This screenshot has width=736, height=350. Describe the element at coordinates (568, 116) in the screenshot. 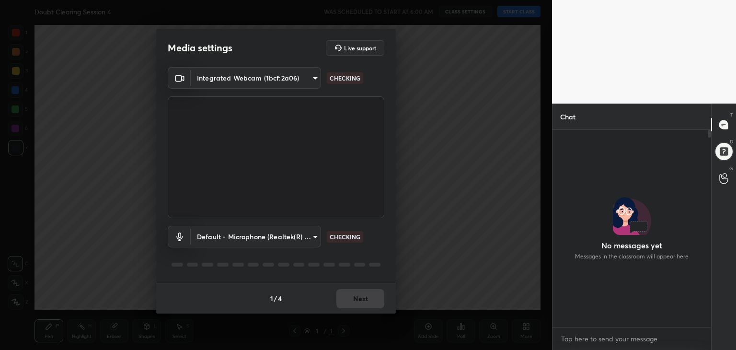

I see `p: Chat` at that location.